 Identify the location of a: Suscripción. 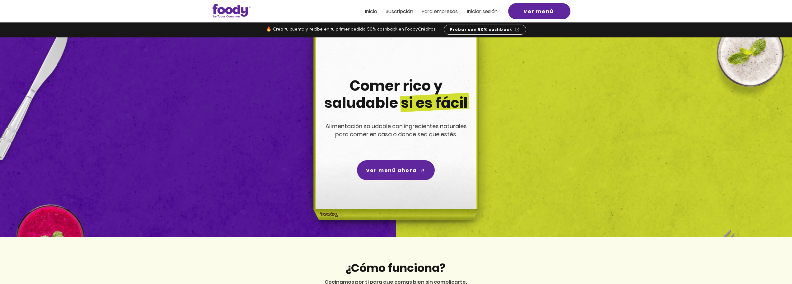
(399, 11).